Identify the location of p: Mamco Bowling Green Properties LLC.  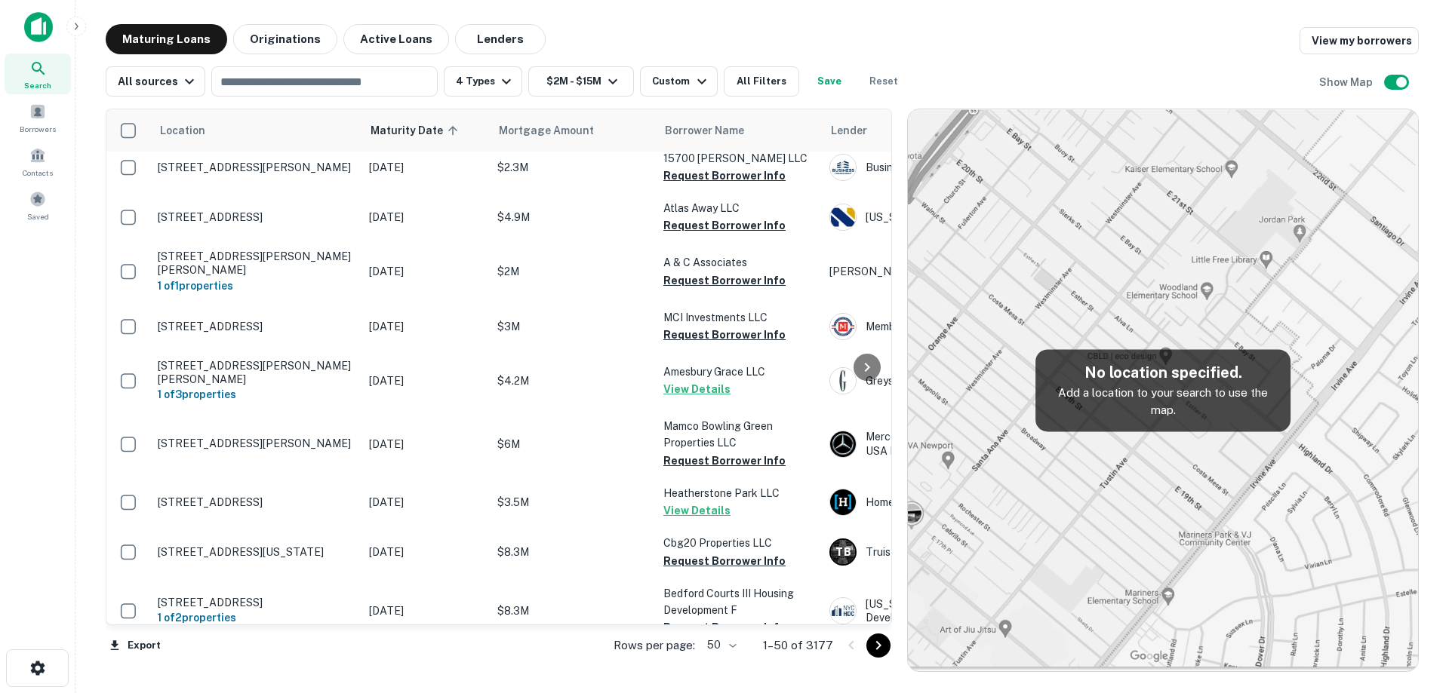
(739, 435).